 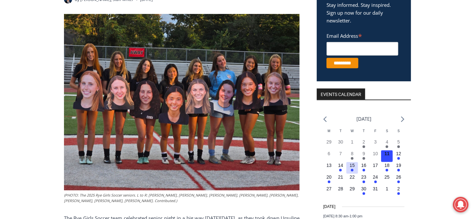 I want to click on div: Monday, so click(x=329, y=133).